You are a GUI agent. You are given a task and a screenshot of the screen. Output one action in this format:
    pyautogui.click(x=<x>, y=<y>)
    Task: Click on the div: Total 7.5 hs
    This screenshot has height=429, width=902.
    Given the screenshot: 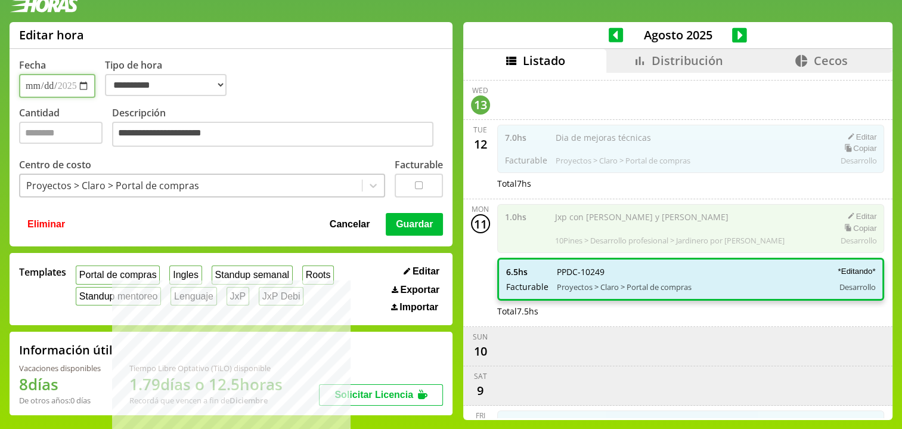 What is the action you would take?
    pyautogui.click(x=691, y=311)
    